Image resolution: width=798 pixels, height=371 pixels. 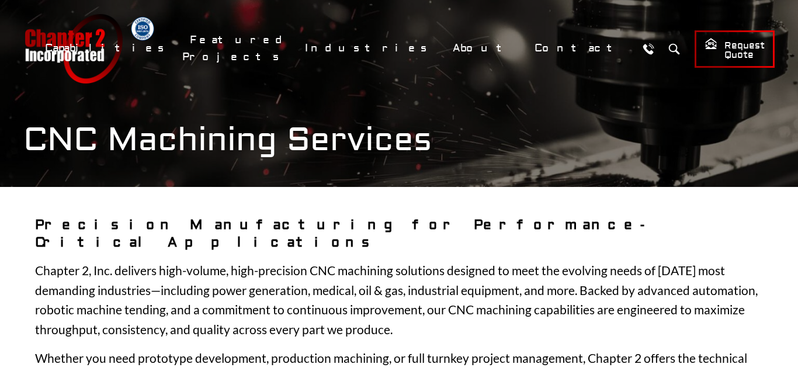 I want to click on a: Industries, so click(x=368, y=48).